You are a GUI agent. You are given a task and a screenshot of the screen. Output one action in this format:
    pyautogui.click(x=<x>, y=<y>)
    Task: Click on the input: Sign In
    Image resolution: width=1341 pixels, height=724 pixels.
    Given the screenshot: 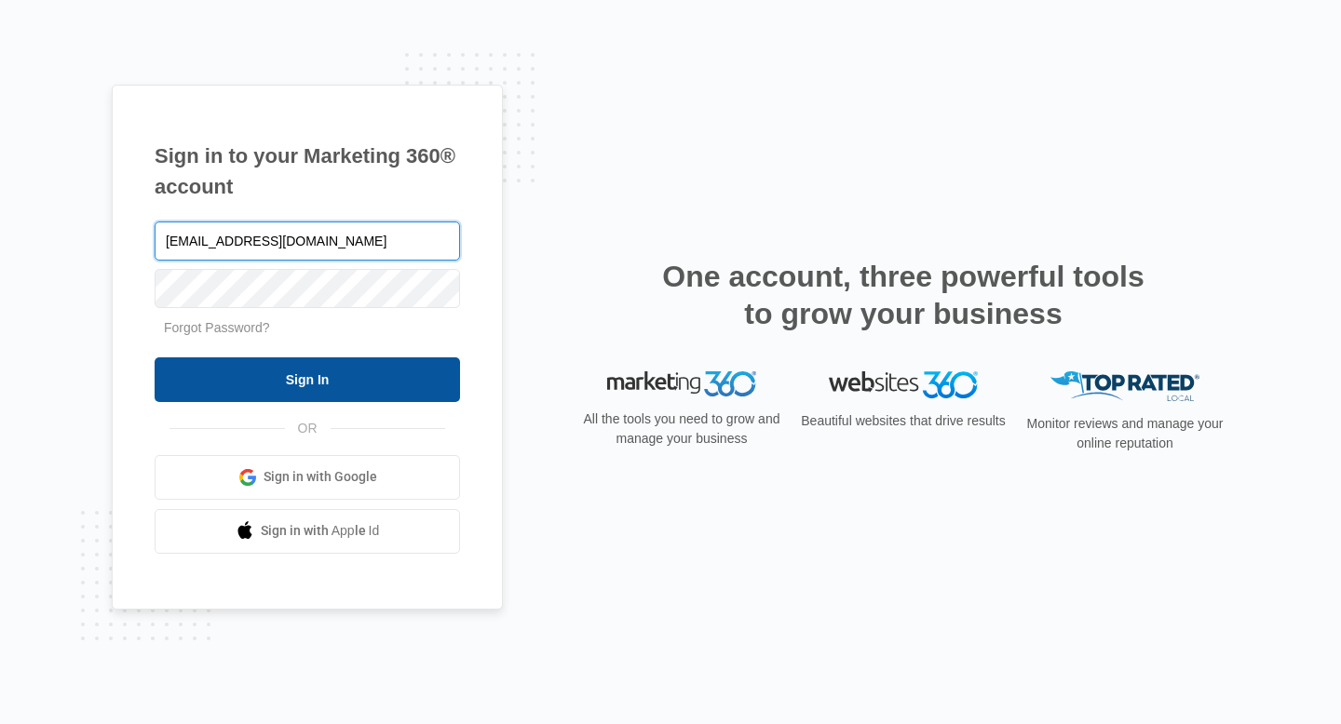 What is the action you would take?
    pyautogui.click(x=307, y=380)
    